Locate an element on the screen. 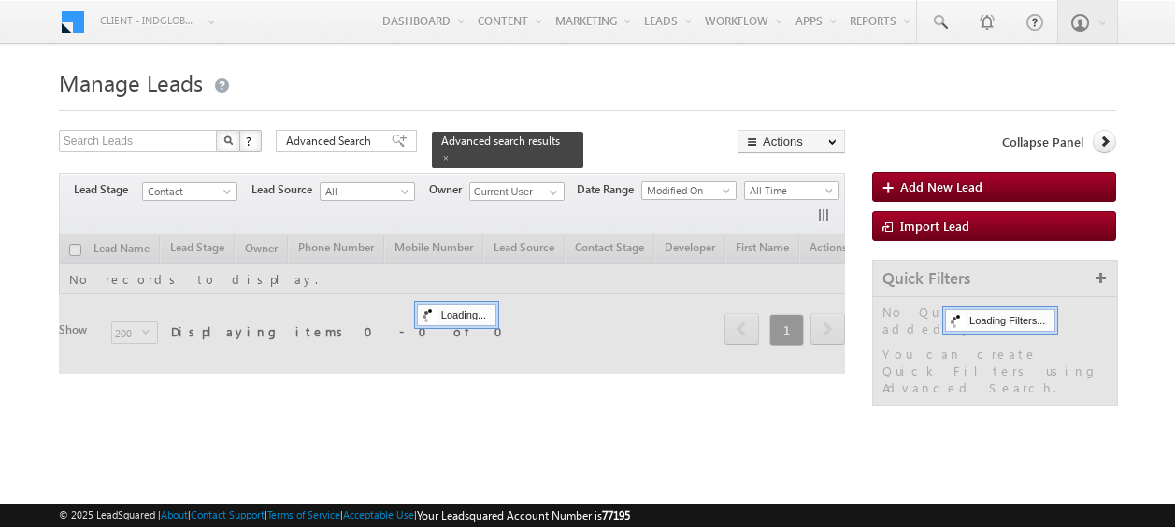 Image resolution: width=1175 pixels, height=527 pixels. div: Loading... is located at coordinates (456, 315).